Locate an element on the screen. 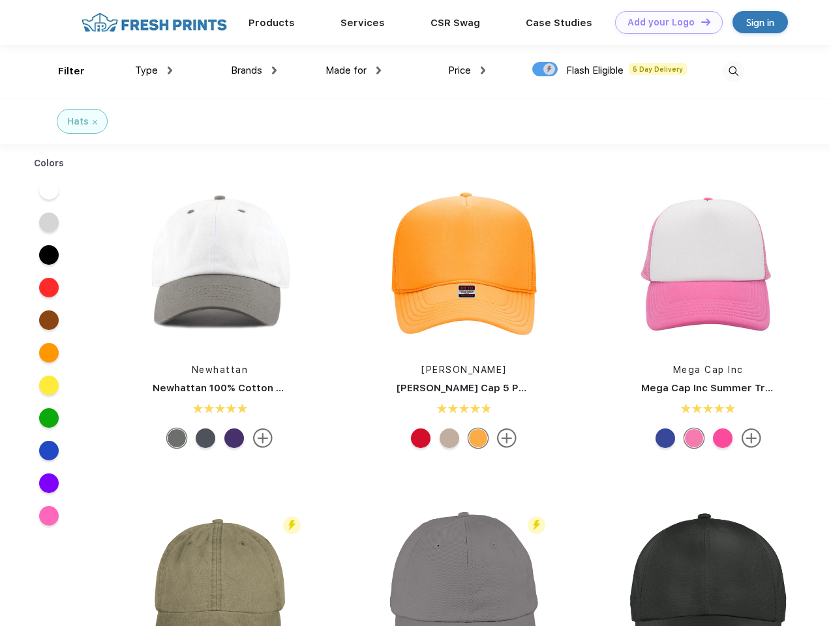  a: Mega Cap Inc is located at coordinates (709, 370).